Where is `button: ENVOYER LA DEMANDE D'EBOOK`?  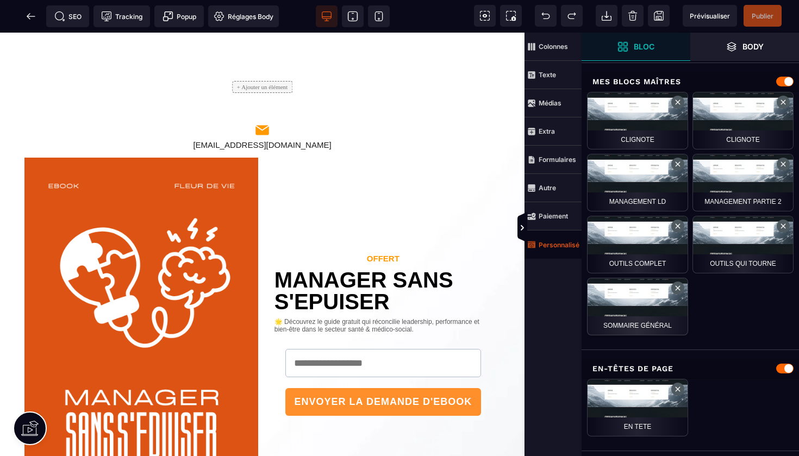 button: ENVOYER LA DEMANDE D'EBOOK is located at coordinates (383, 369).